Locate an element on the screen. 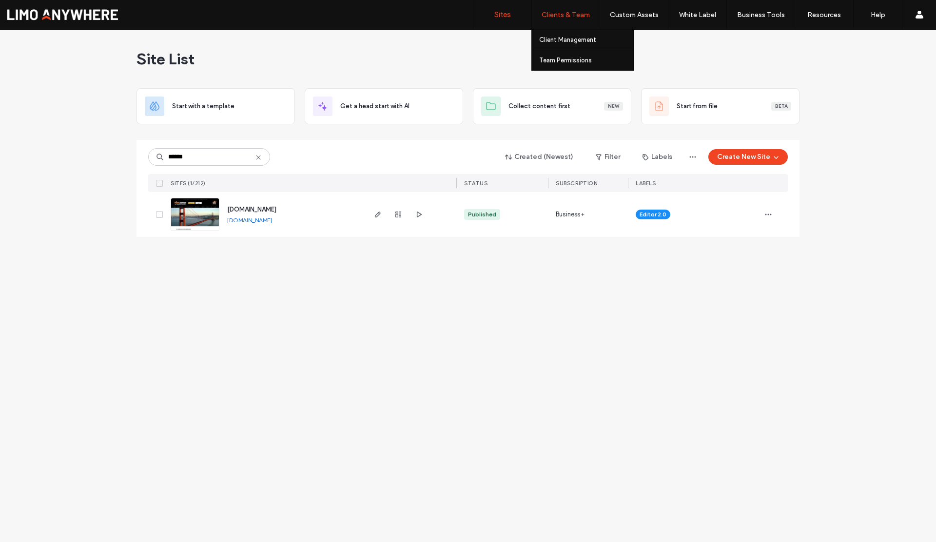 The width and height of the screenshot is (936, 542). span: SUBSCRIPTION is located at coordinates (576, 183).